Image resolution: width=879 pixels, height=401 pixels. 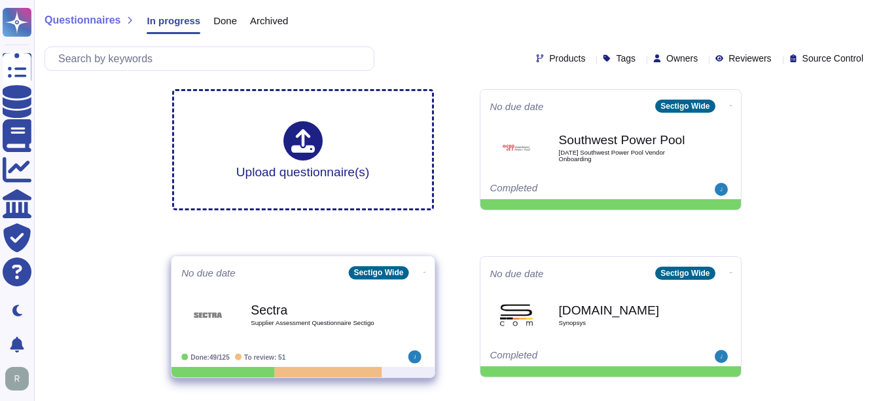 I want to click on span: Synopsys, so click(x=625, y=323).